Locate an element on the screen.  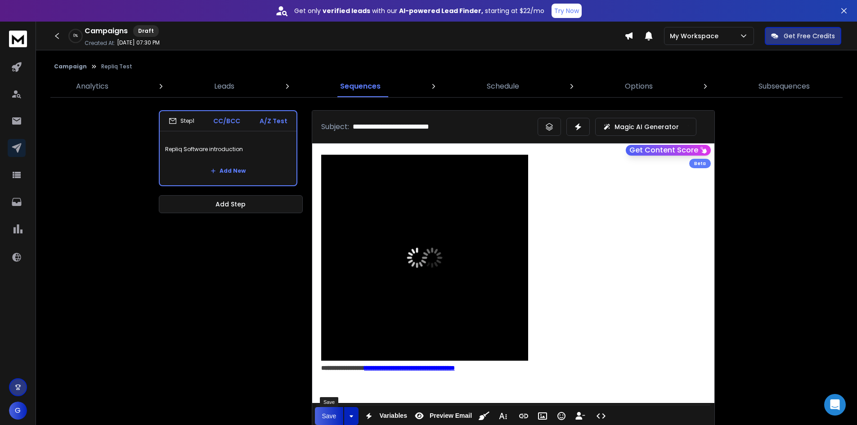
p: Subsequences is located at coordinates (784, 86).